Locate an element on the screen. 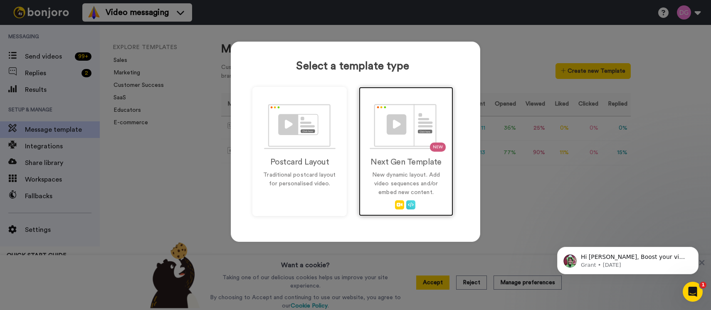 The image size is (711, 310). div: message notification from Grant, 11w ago. Hi Dan, Boost your view rates with automatic re-sends o... is located at coordinates (83, 31).